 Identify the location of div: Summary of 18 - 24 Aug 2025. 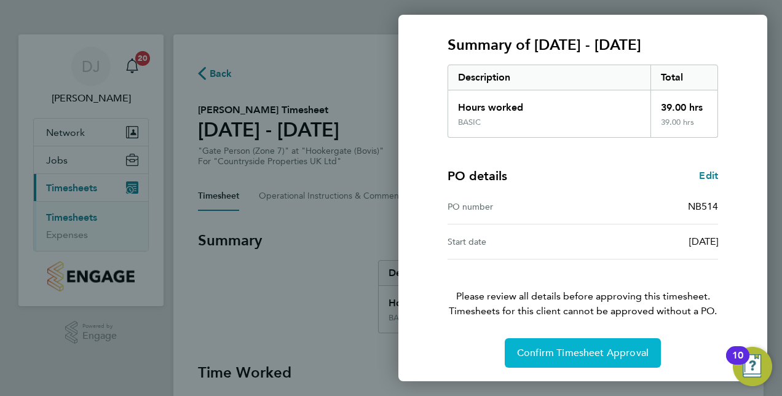
(583, 101).